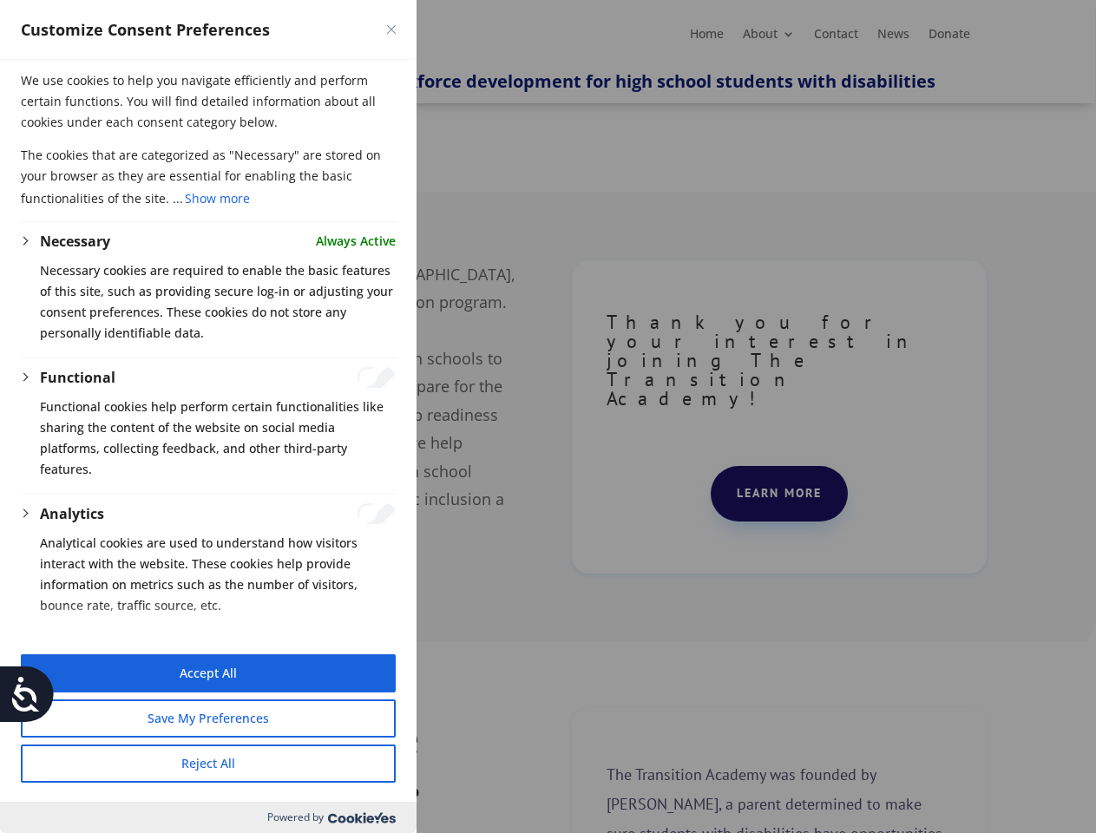 The width and height of the screenshot is (1096, 833). Describe the element at coordinates (391, 30) in the screenshot. I see `img: Close` at that location.